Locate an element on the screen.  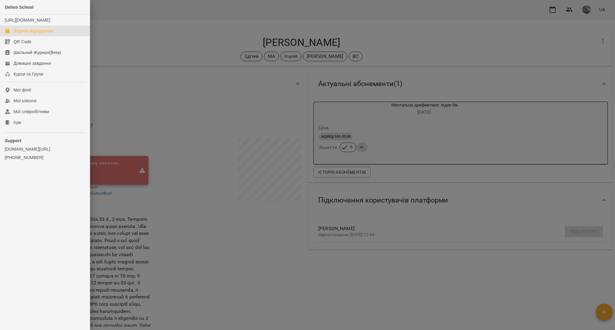
div: Мої філії is located at coordinates (22, 90).